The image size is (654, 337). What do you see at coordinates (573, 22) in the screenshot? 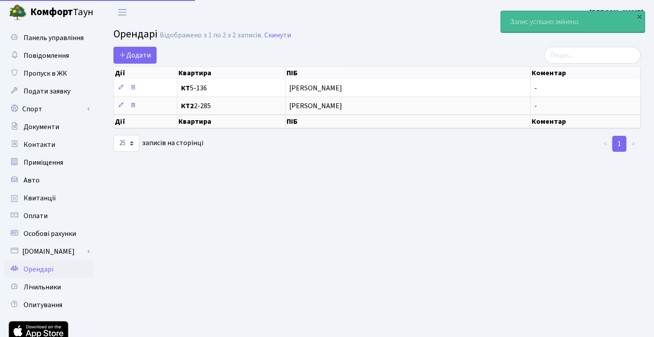
I see `div: Запис успішно змінено.` at bounding box center [573, 22].